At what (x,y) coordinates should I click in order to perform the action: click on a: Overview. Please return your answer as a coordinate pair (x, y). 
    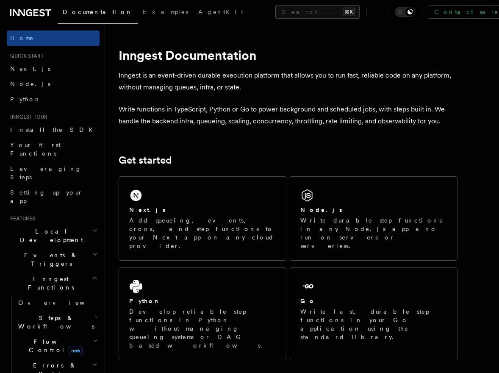
    Looking at the image, I should click on (57, 303).